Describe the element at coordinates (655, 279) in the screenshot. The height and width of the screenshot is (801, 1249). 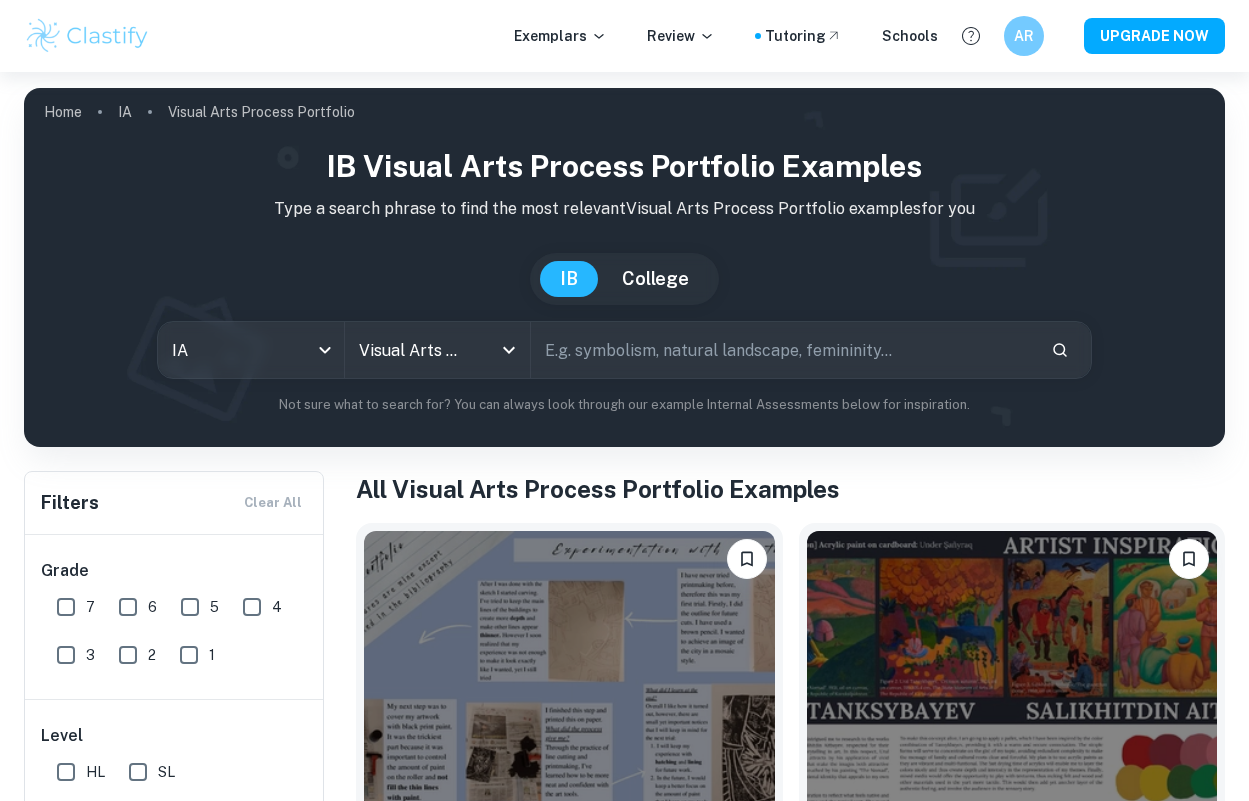
I see `button: College` at that location.